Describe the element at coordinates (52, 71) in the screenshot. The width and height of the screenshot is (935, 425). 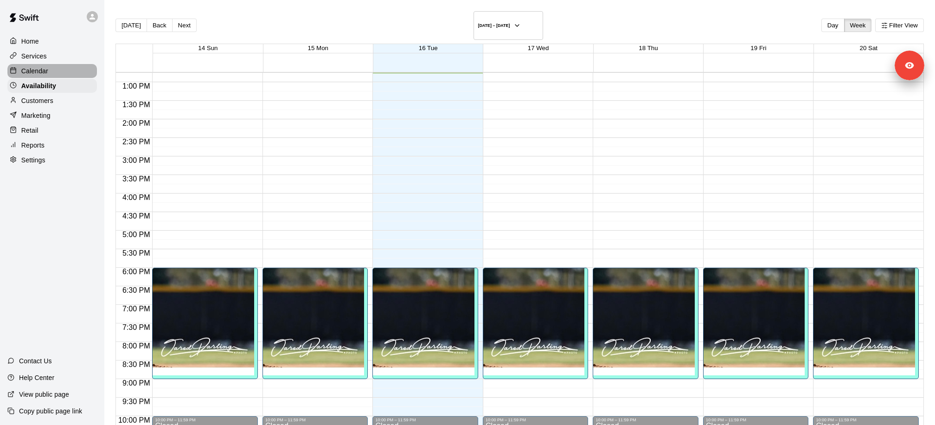
I see `div: Calendar` at that location.